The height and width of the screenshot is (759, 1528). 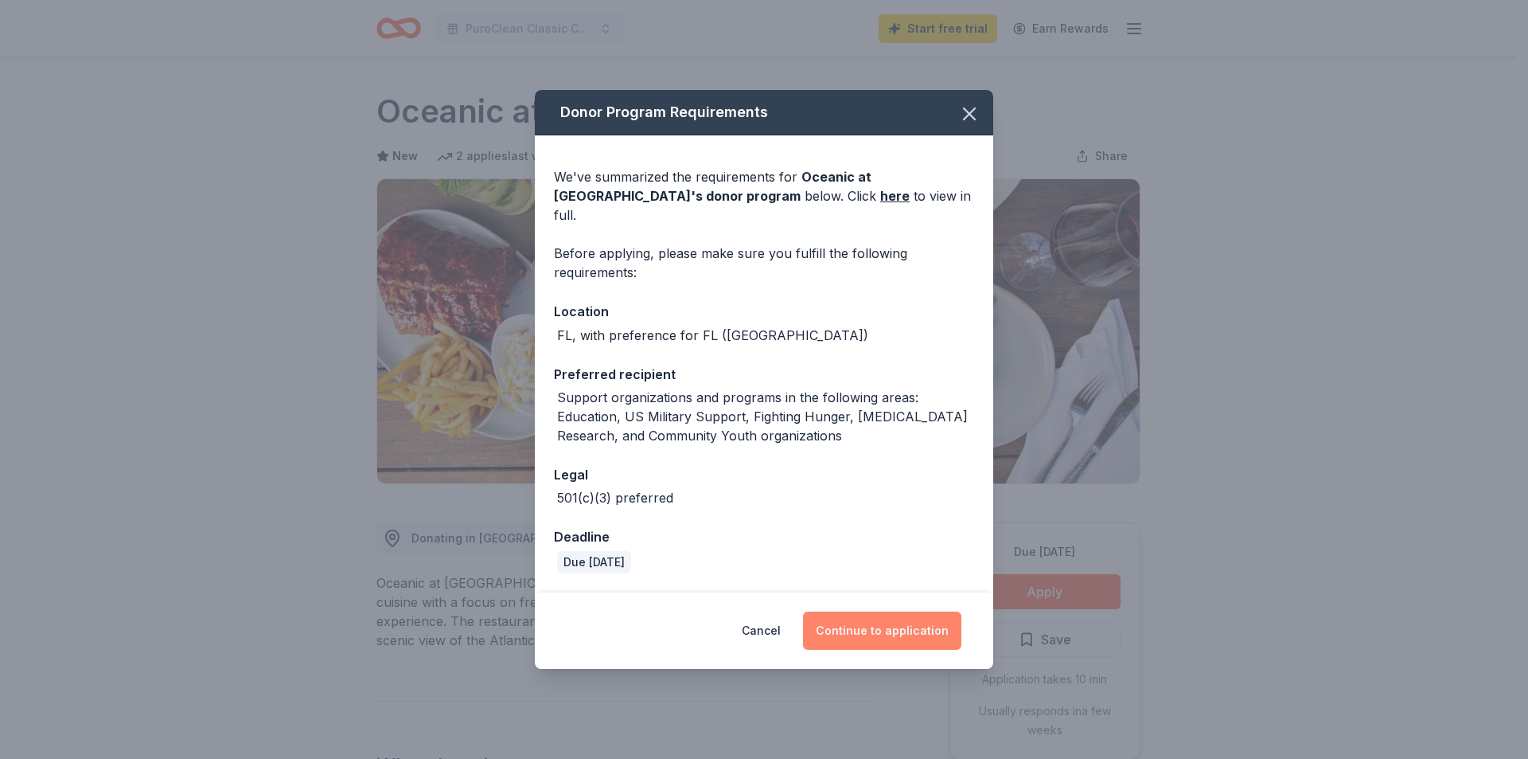 What do you see at coordinates (764, 112) in the screenshot?
I see `div: Donor Program Requirements` at bounding box center [764, 112].